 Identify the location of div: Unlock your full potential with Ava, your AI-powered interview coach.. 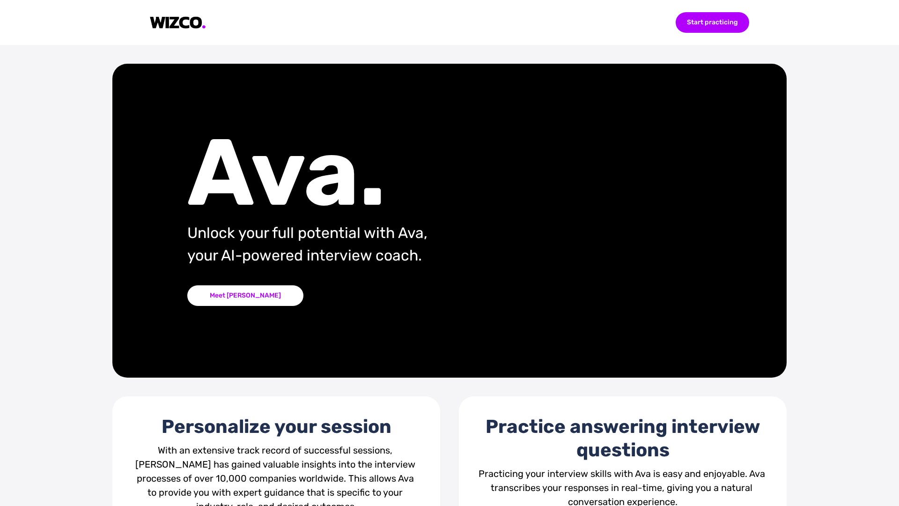
(348, 244).